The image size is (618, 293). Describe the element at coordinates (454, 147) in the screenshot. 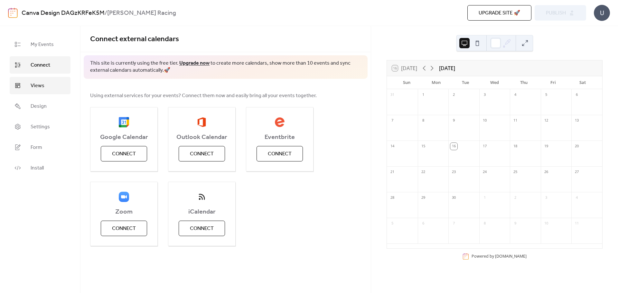

I see `div: 16` at that location.